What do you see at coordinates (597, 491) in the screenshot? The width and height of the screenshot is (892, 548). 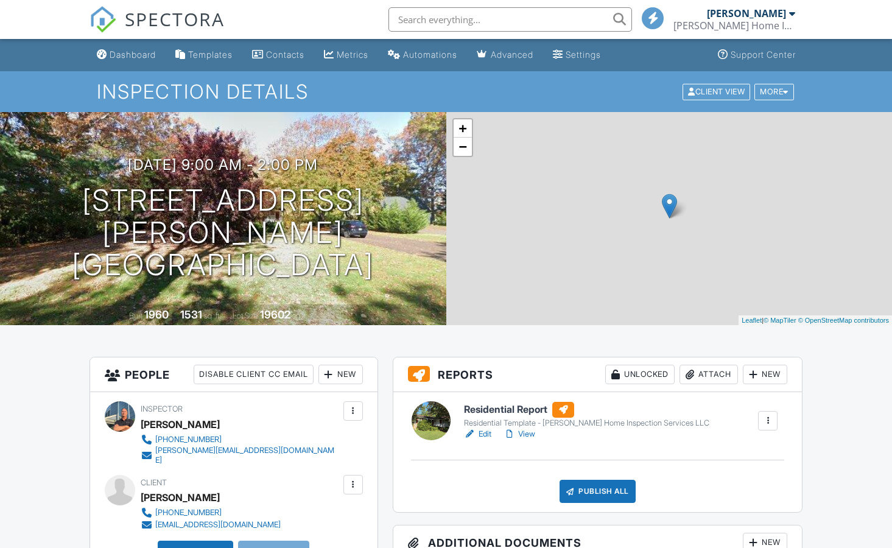 I see `div: Publish All` at bounding box center [597, 491].